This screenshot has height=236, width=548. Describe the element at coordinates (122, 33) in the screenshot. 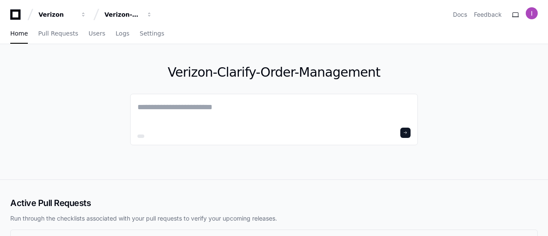

I see `span: Logs` at that location.